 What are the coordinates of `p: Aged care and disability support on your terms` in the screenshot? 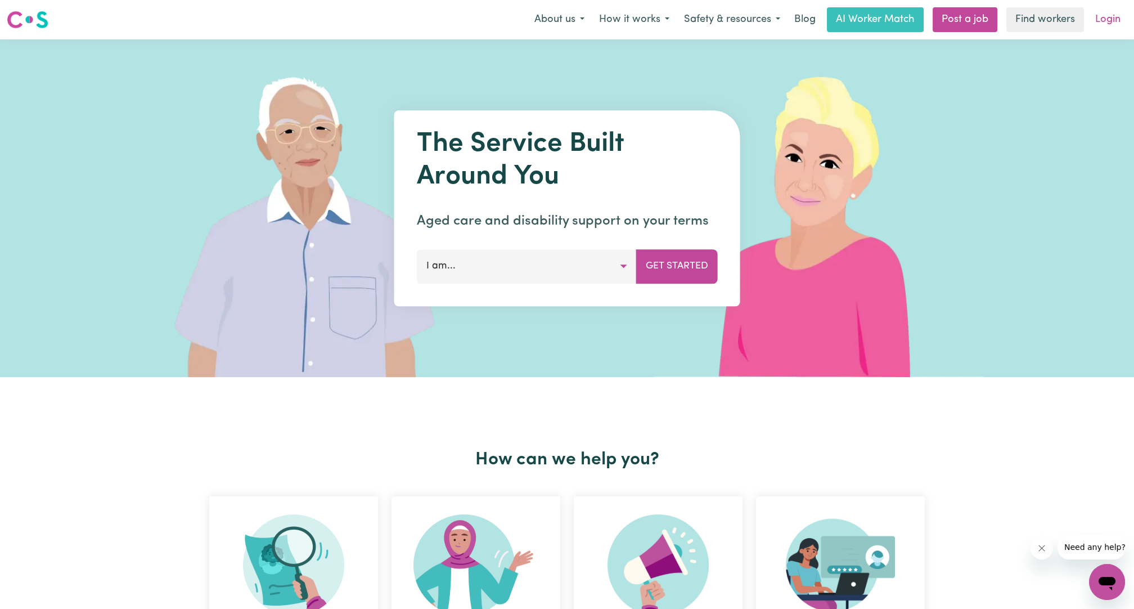 It's located at (567, 221).